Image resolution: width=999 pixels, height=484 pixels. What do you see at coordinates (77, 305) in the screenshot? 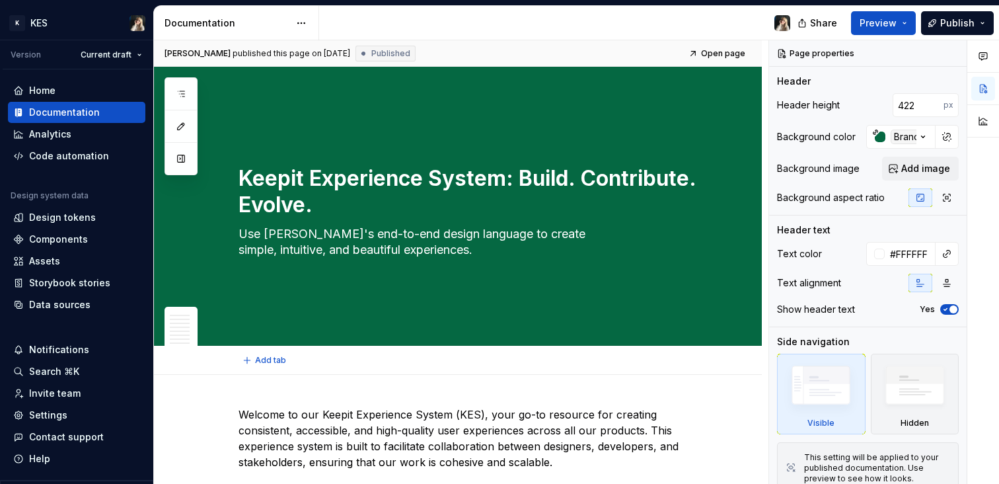
I see `a: Data sources` at bounding box center [77, 305].